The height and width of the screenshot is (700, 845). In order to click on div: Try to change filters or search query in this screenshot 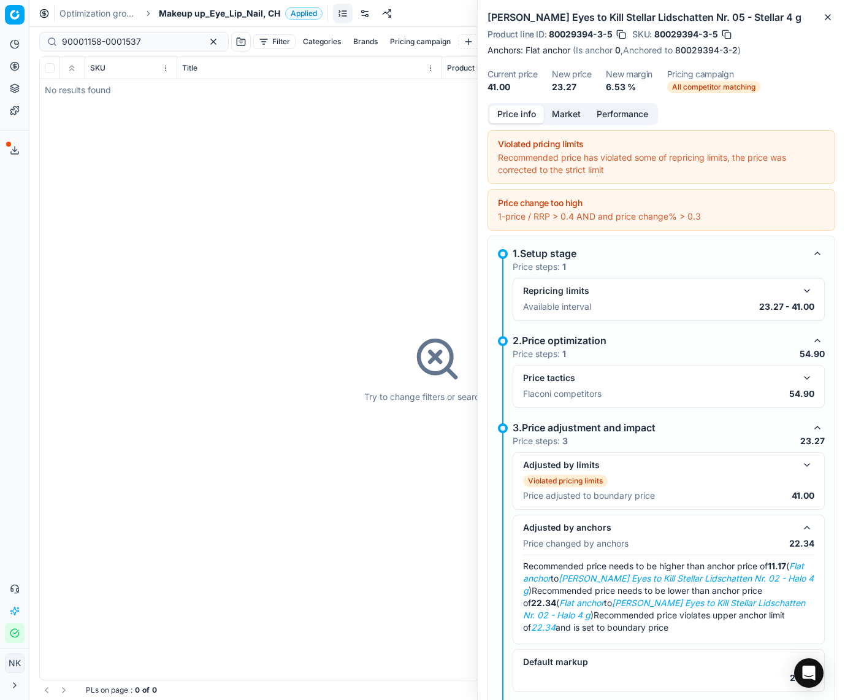, I will do `click(437, 397)`.